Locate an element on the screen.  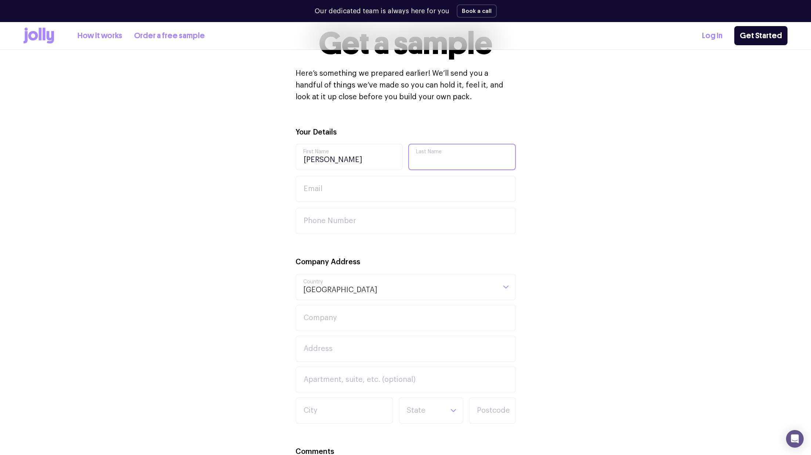
a: Order a free sample is located at coordinates (169, 36).